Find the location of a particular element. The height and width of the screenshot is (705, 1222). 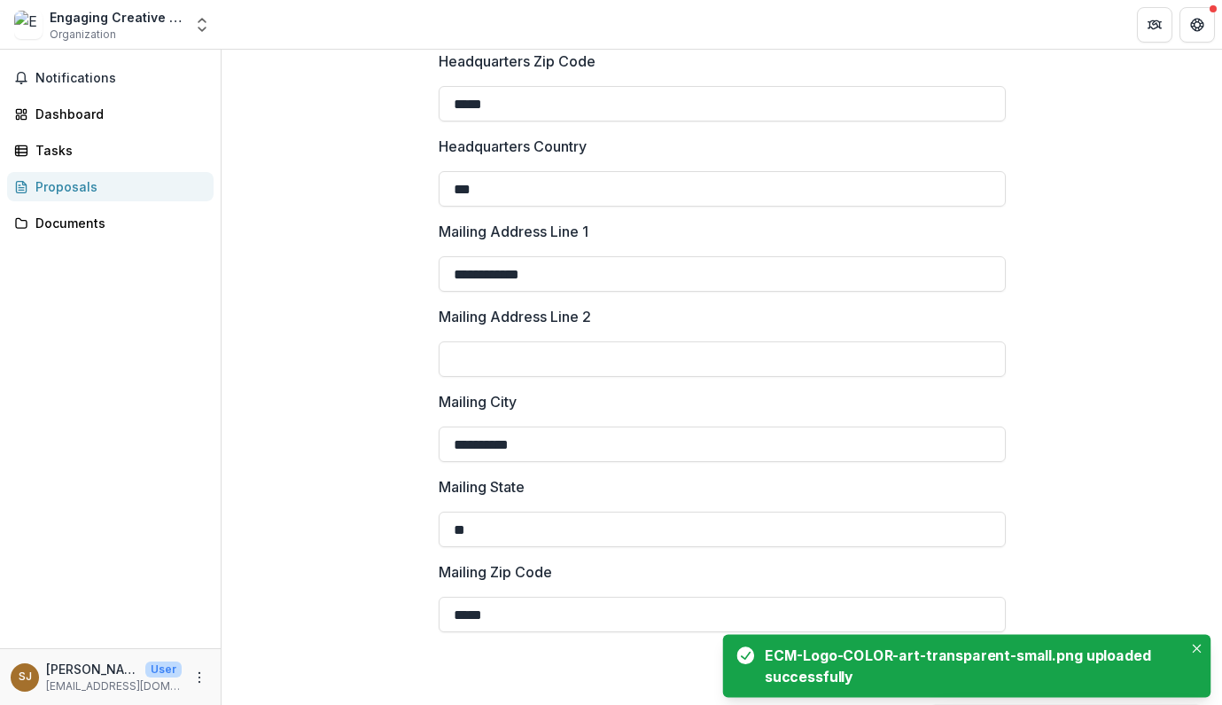

p: Mailing City is located at coordinates (478, 402).